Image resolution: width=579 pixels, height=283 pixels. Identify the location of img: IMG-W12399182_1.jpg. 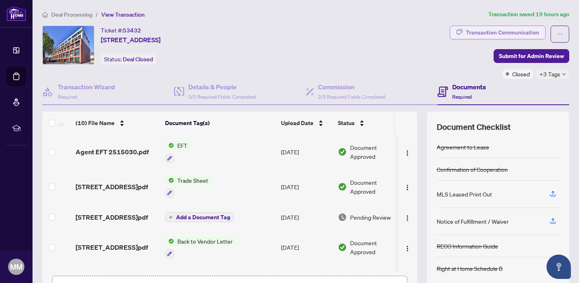
(68, 45).